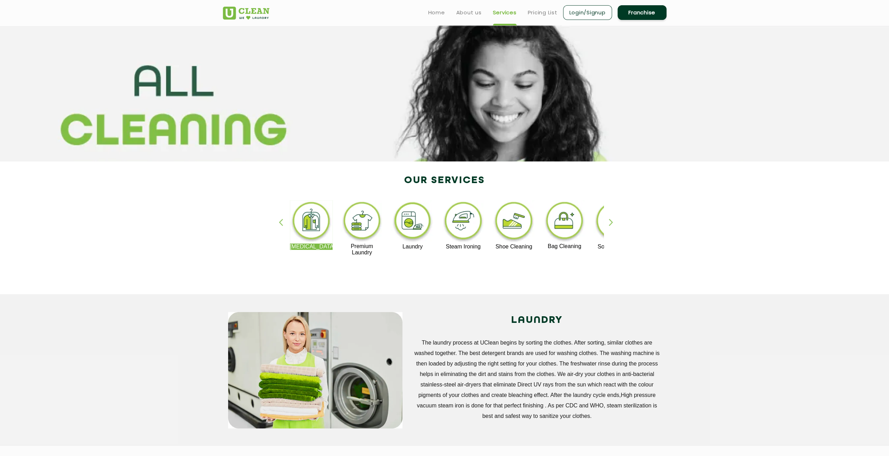  What do you see at coordinates (463, 247) in the screenshot?
I see `p: Steam Ironing` at bounding box center [463, 247].